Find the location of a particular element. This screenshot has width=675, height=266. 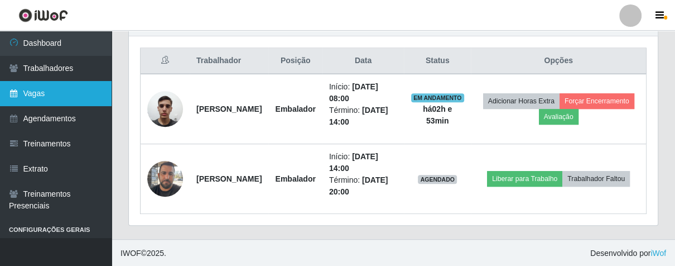

th: Opções is located at coordinates (559, 61).